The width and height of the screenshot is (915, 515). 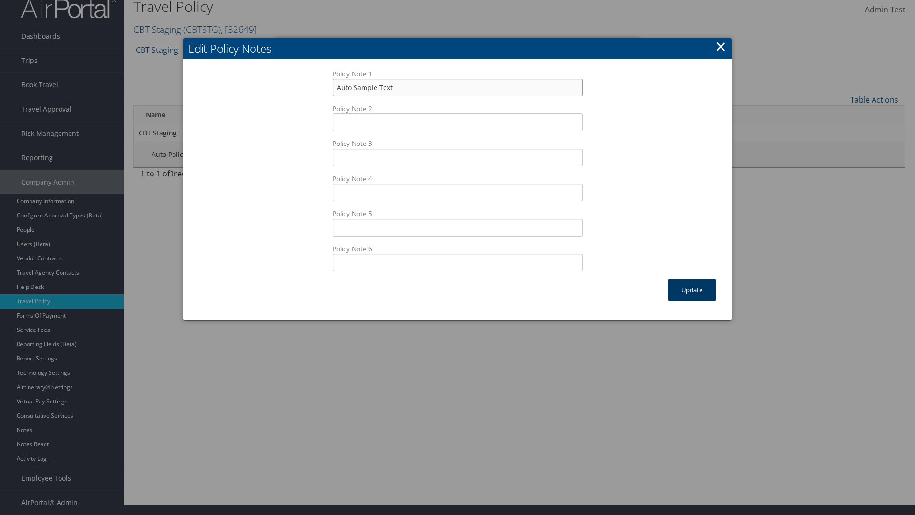 What do you see at coordinates (458, 49) in the screenshot?
I see `h2: Edit Policy Notes` at bounding box center [458, 49].